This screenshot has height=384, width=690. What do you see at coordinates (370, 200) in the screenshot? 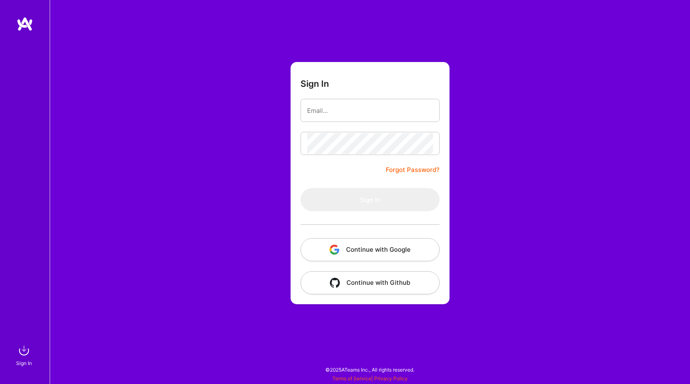
I see `button: Sign In` at bounding box center [370, 200].